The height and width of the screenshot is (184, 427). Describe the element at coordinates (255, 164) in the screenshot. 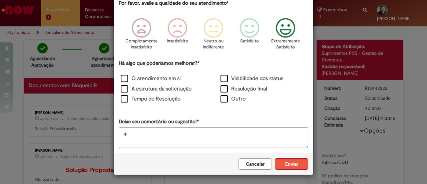

I see `button: Cancelar` at that location.